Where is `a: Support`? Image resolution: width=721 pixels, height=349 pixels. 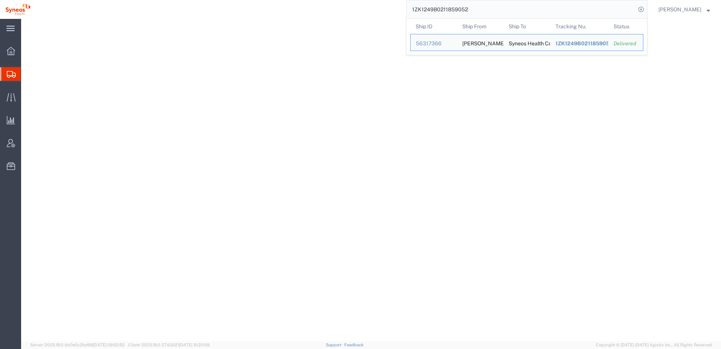 a: Support is located at coordinates (335, 344).